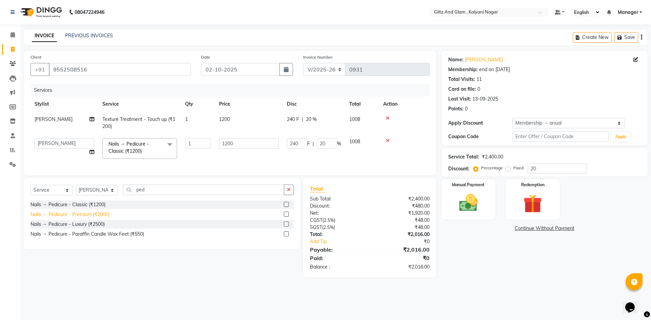 This screenshot has width=651, height=320. I want to click on a: INVOICE, so click(44, 36).